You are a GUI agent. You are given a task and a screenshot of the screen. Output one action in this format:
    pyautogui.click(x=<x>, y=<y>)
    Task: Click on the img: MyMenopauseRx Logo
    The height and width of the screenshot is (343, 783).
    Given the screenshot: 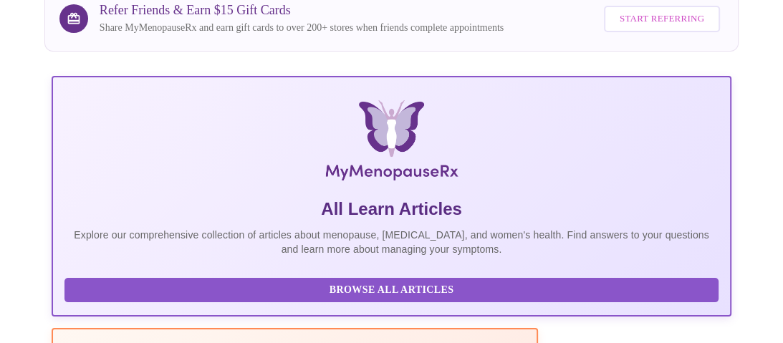 What is the action you would take?
    pyautogui.click(x=391, y=143)
    